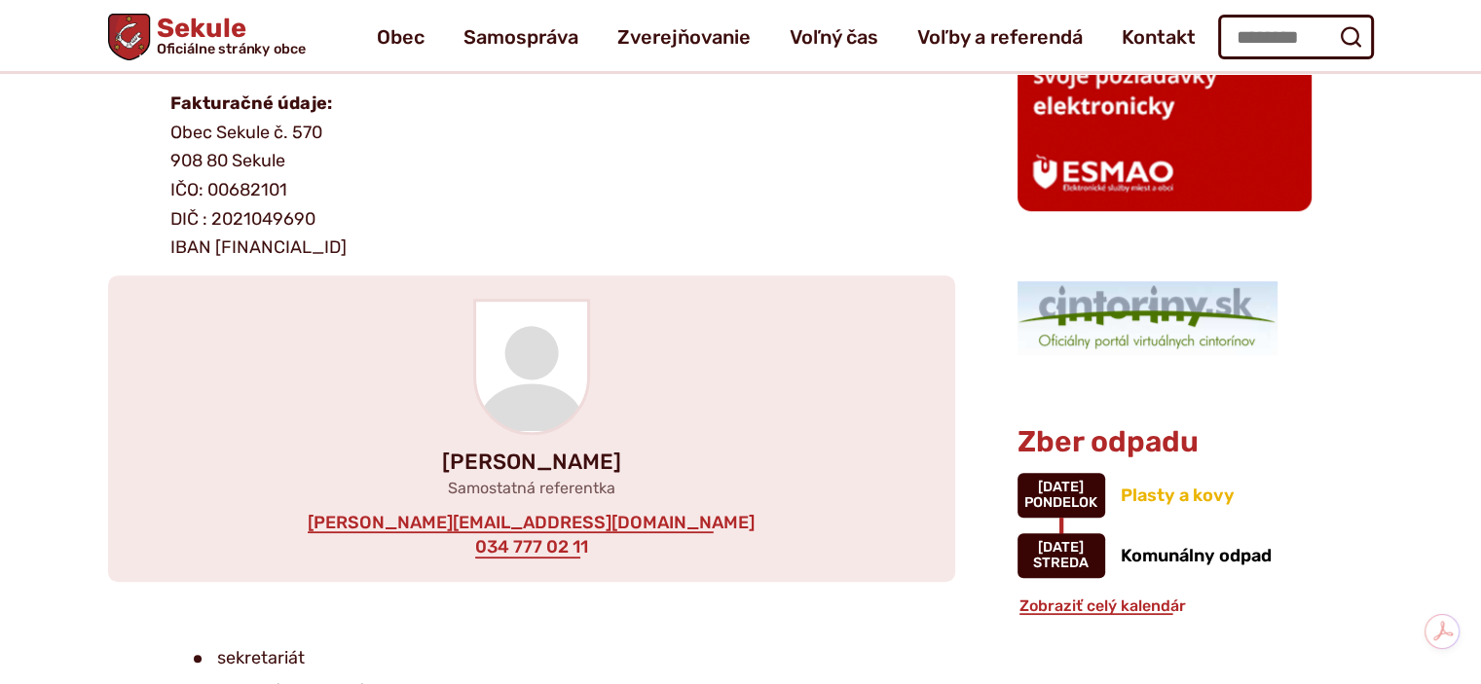 This screenshot has height=684, width=1481. I want to click on span: Voľby a referendá, so click(1000, 37).